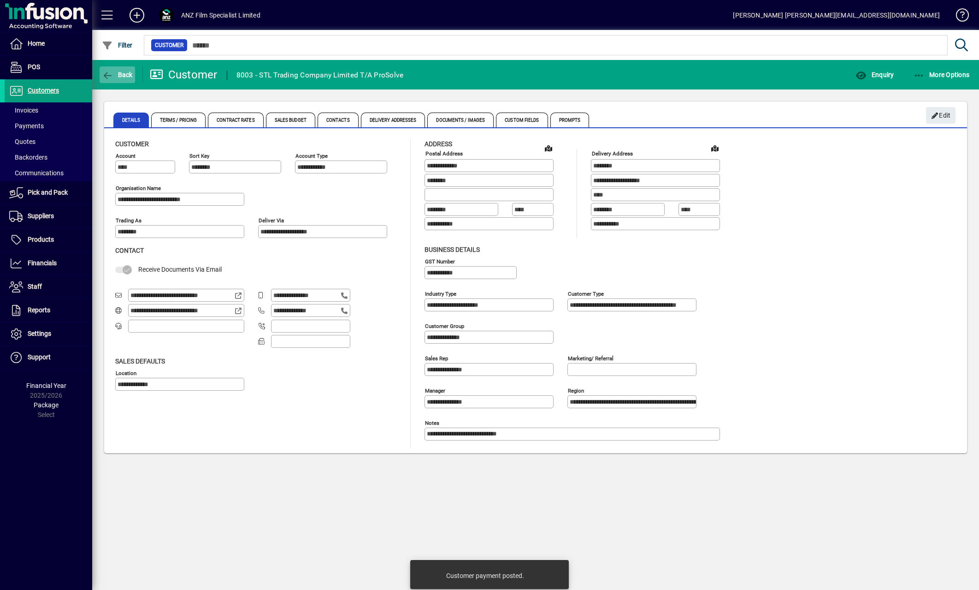 Image resolution: width=979 pixels, height=590 pixels. Describe the element at coordinates (586, 293) in the screenshot. I see `mat-label: Customer type` at that location.